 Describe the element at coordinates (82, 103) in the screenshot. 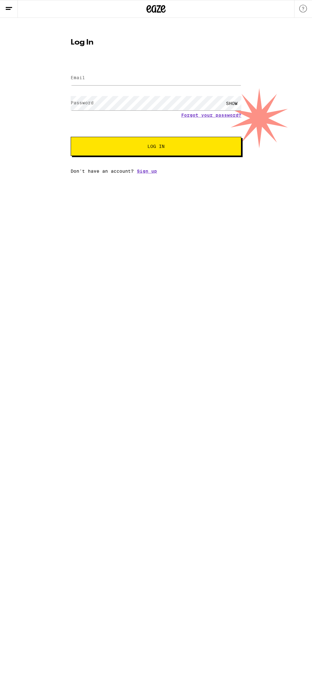

I see `label: Password` at that location.